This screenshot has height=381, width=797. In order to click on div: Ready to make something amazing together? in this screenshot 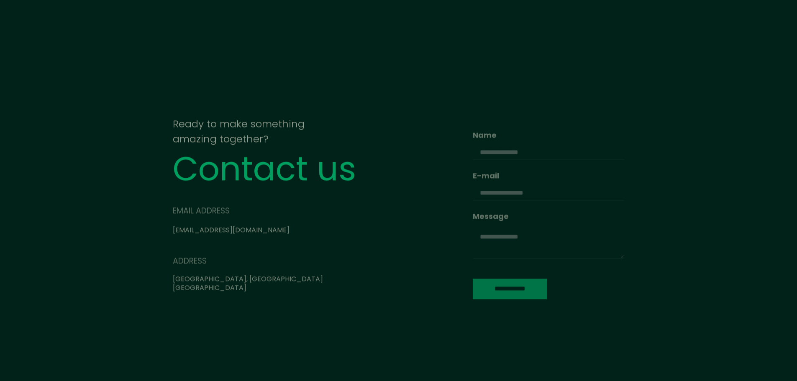, I will do `click(293, 132)`.